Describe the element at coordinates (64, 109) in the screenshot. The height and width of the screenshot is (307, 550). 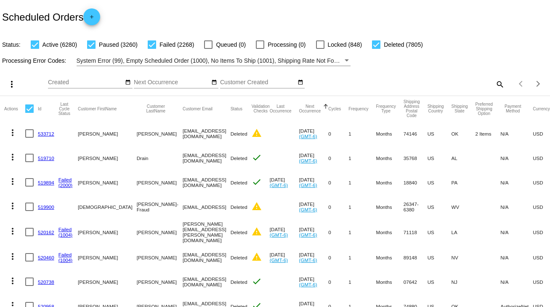
I see `button: Change sorting for LastProcessingCycleId` at that location.